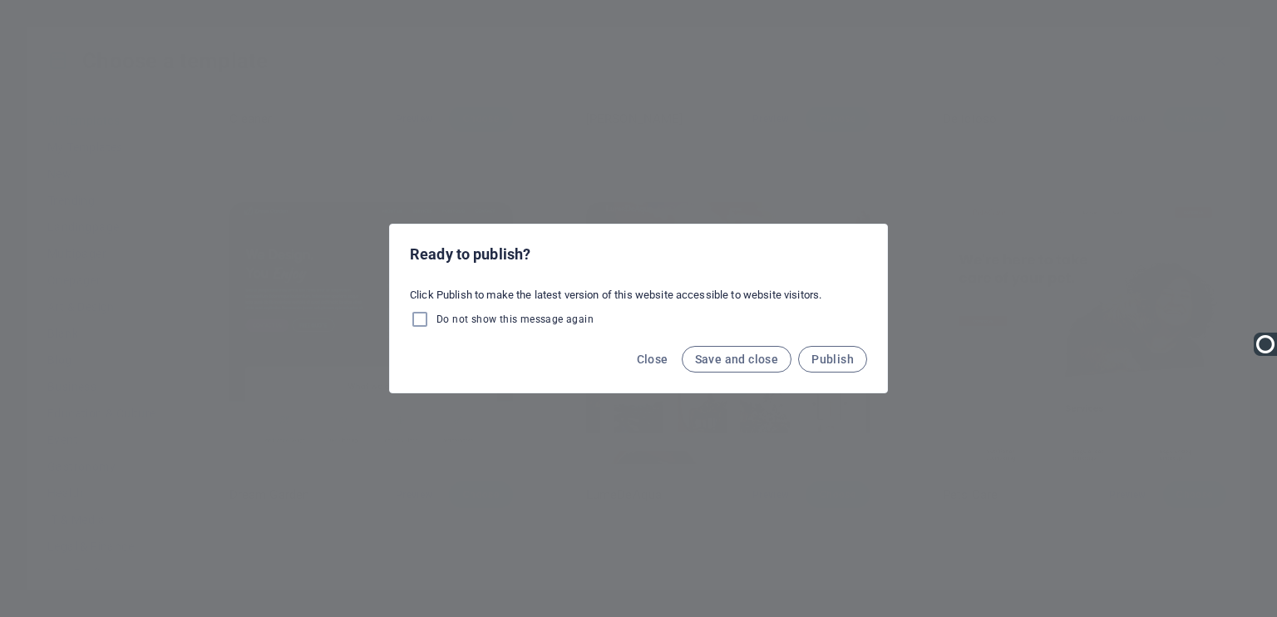 The image size is (1277, 617). What do you see at coordinates (736, 359) in the screenshot?
I see `span: Save and close` at bounding box center [736, 359].